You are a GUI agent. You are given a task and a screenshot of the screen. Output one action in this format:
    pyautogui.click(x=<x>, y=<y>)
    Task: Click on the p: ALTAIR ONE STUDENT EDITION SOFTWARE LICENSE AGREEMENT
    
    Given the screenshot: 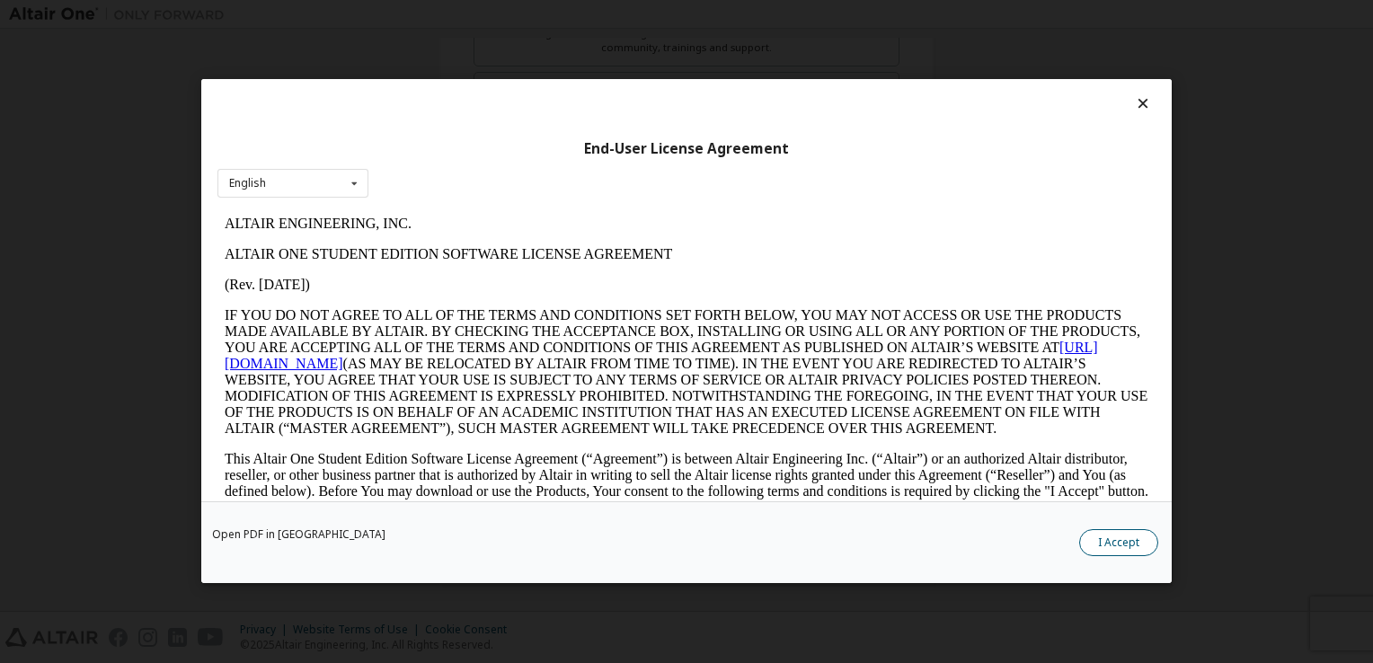 What is the action you would take?
    pyautogui.click(x=469, y=46)
    